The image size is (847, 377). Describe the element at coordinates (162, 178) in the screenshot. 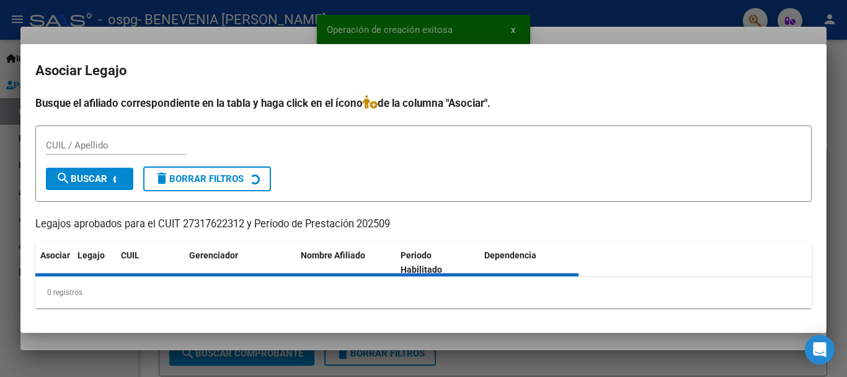

I see `mat-icon: delete` at that location.